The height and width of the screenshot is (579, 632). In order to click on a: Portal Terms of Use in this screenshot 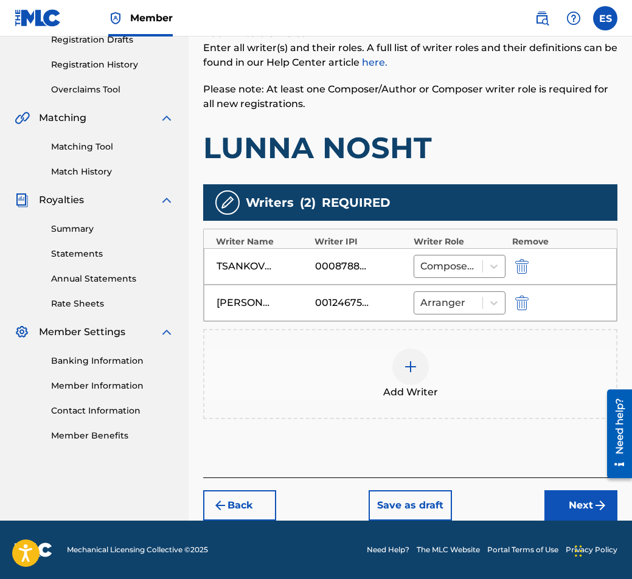, I will do `click(522, 550)`.